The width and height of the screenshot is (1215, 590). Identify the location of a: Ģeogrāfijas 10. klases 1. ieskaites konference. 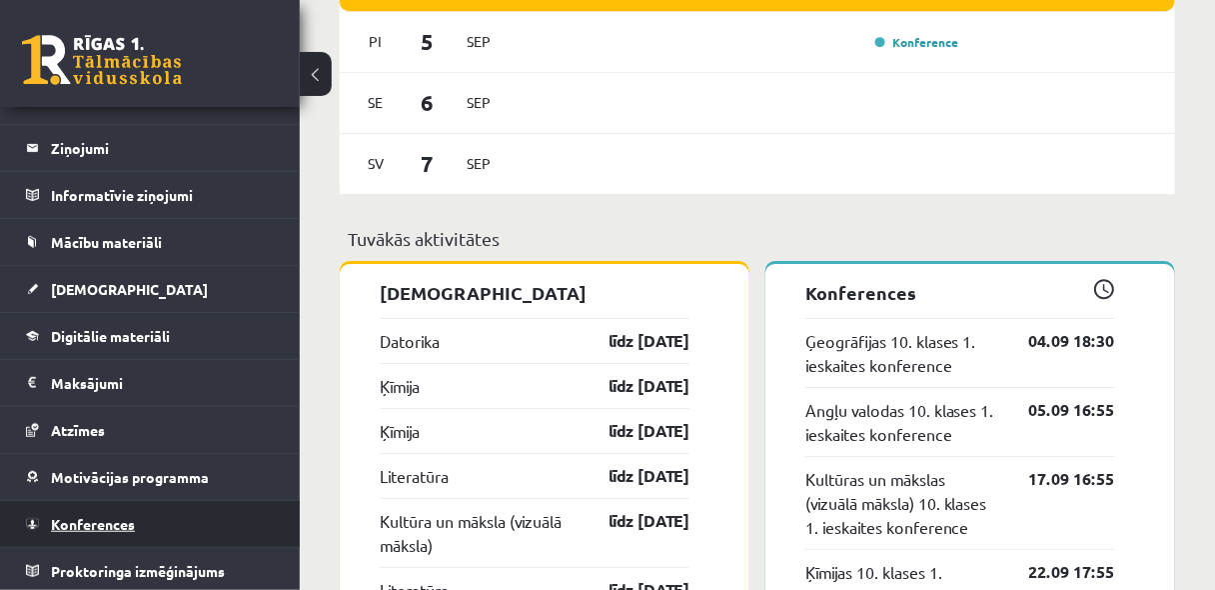
(902, 353).